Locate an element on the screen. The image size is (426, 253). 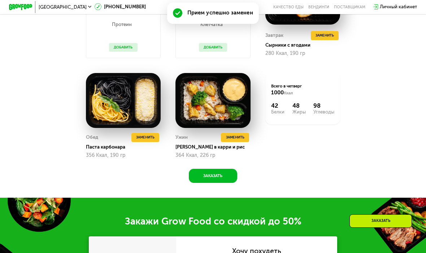
div: Сырники с ягодами is located at coordinates (305, 45).